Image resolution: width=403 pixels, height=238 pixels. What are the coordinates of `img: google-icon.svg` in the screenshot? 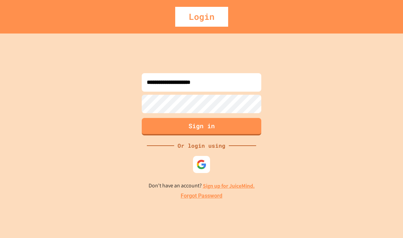 It's located at (202, 164).